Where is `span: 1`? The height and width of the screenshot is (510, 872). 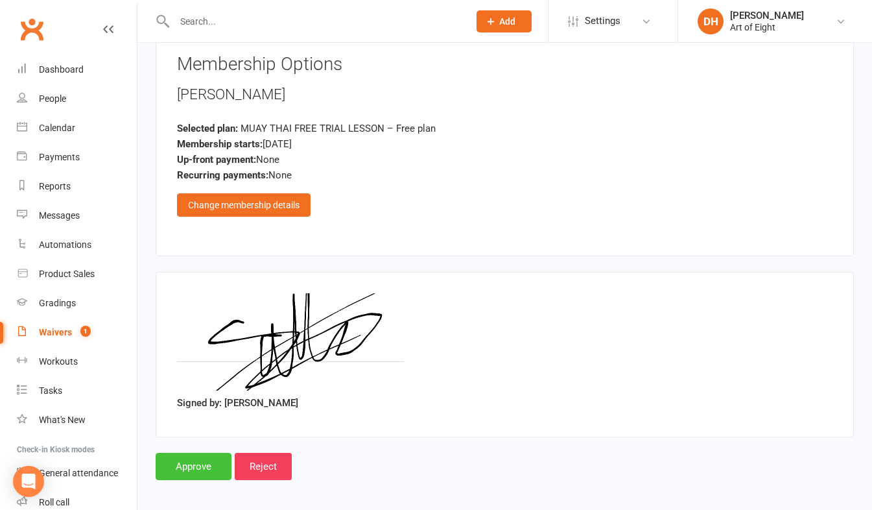
span: 1 is located at coordinates (86, 331).